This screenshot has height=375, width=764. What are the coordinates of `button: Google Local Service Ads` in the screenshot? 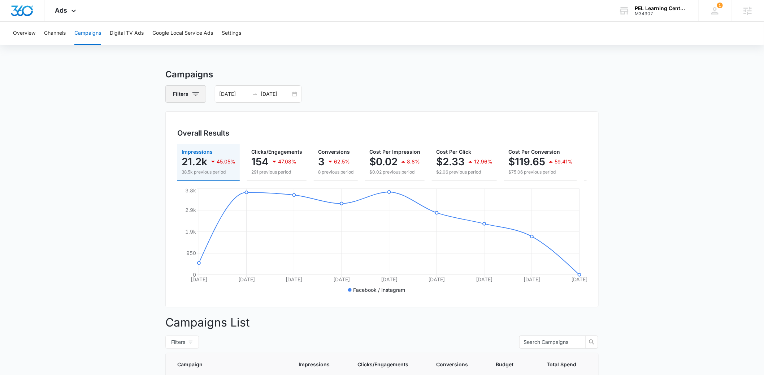 It's located at (183, 33).